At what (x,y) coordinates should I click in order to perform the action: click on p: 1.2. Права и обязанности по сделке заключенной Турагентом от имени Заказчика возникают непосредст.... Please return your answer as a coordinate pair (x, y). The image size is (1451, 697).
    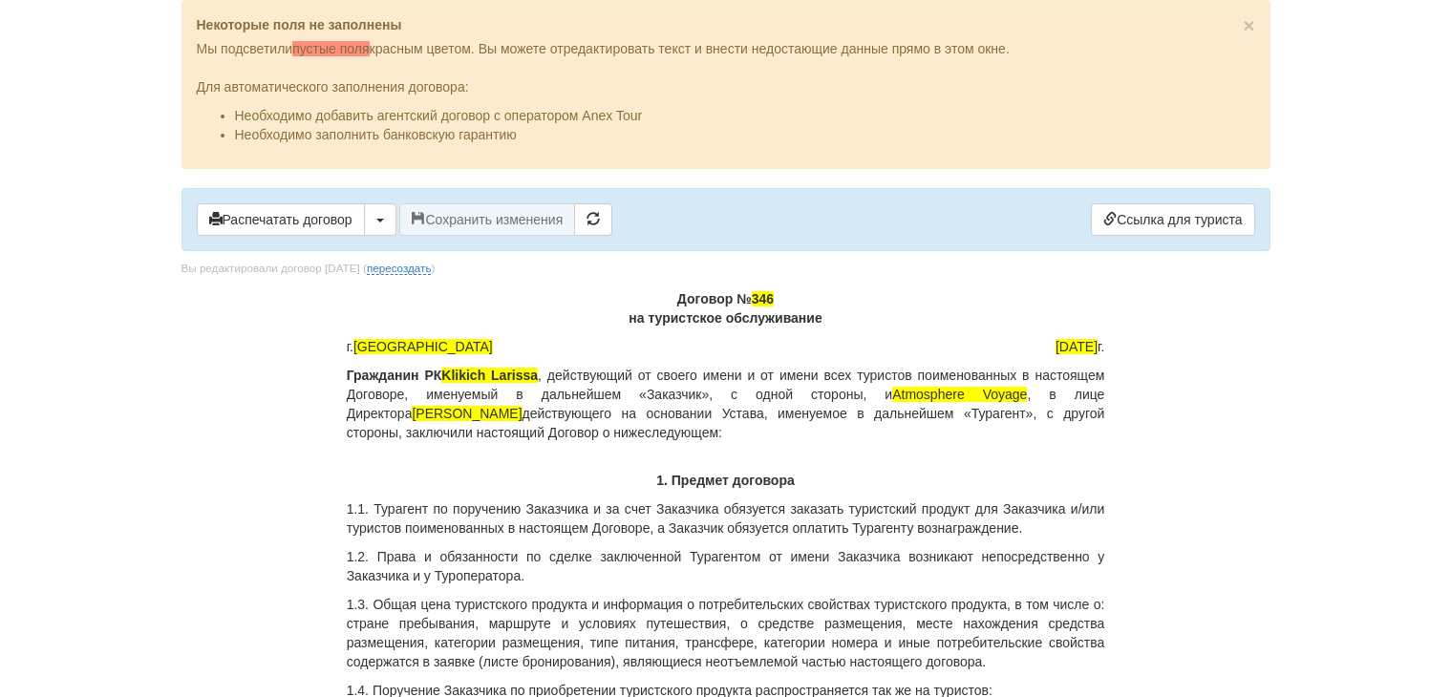
    Looking at the image, I should click on (726, 567).